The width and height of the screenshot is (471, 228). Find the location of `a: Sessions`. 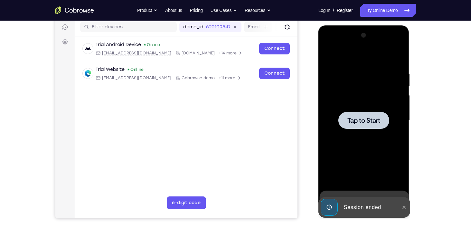

a: Sessions is located at coordinates (10, 24).